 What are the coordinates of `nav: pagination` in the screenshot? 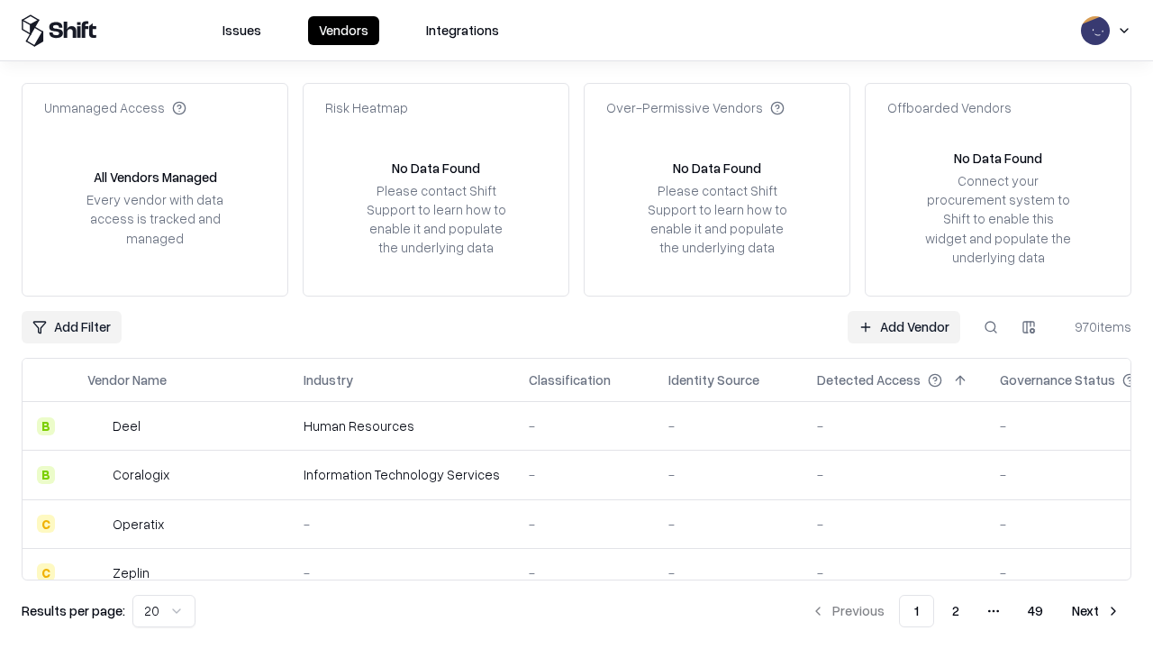 It's located at (966, 611).